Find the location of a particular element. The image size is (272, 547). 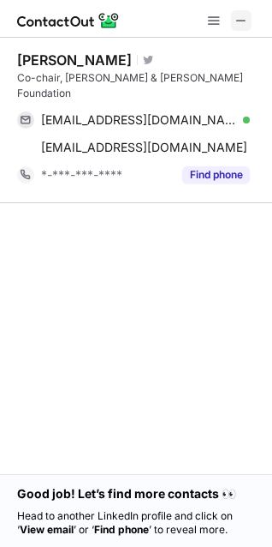

img: ContactOut v5.3.10 is located at coordinates (69, 21).